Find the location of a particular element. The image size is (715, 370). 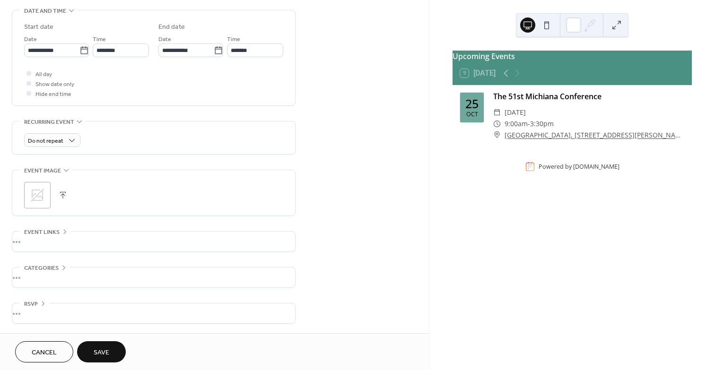

span: Show date only is located at coordinates (55, 84).